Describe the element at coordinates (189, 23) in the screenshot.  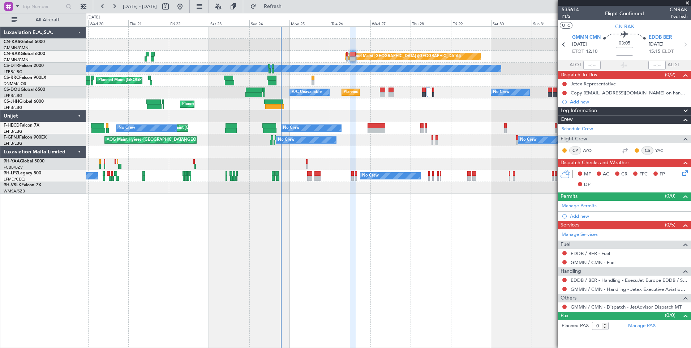
I see `div: Fri 22` at that location.